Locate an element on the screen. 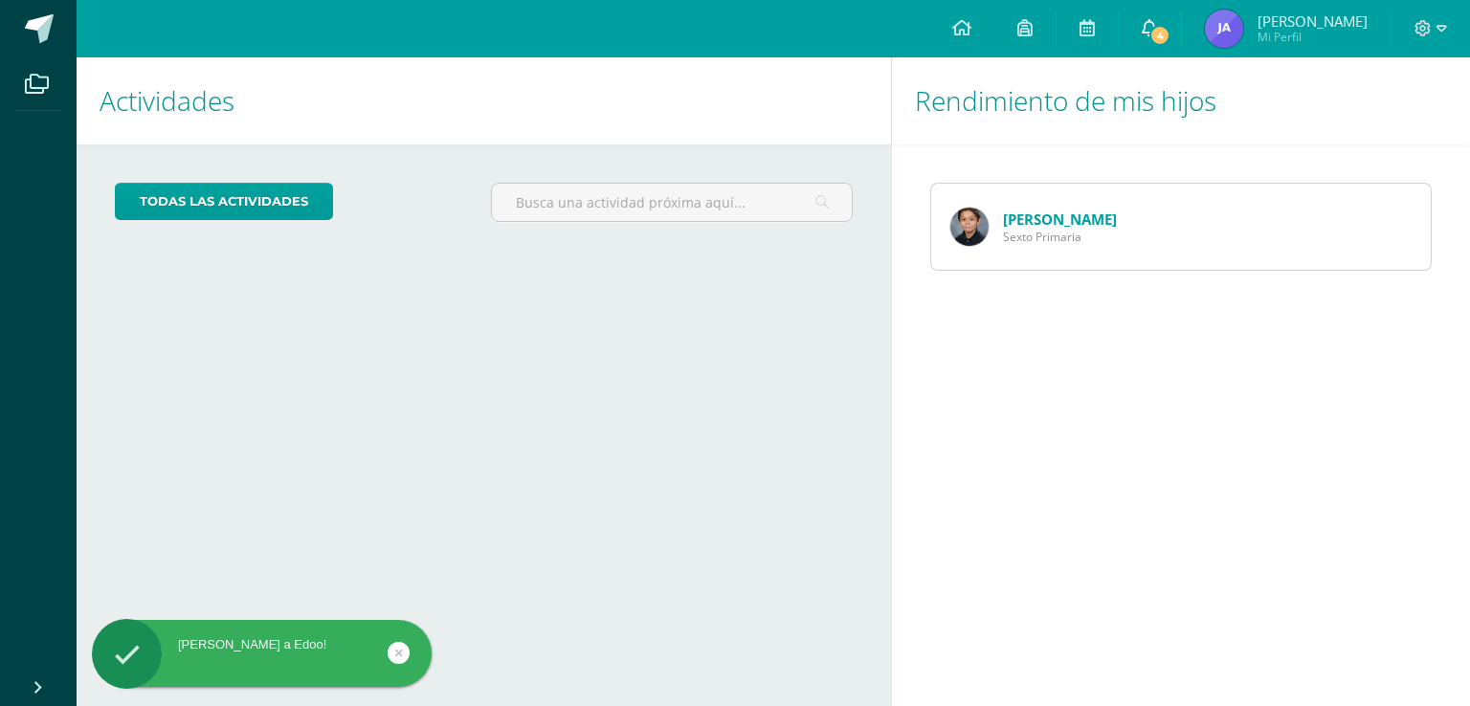 The height and width of the screenshot is (706, 1470). span: Mi Perfil is located at coordinates (1312, 36).